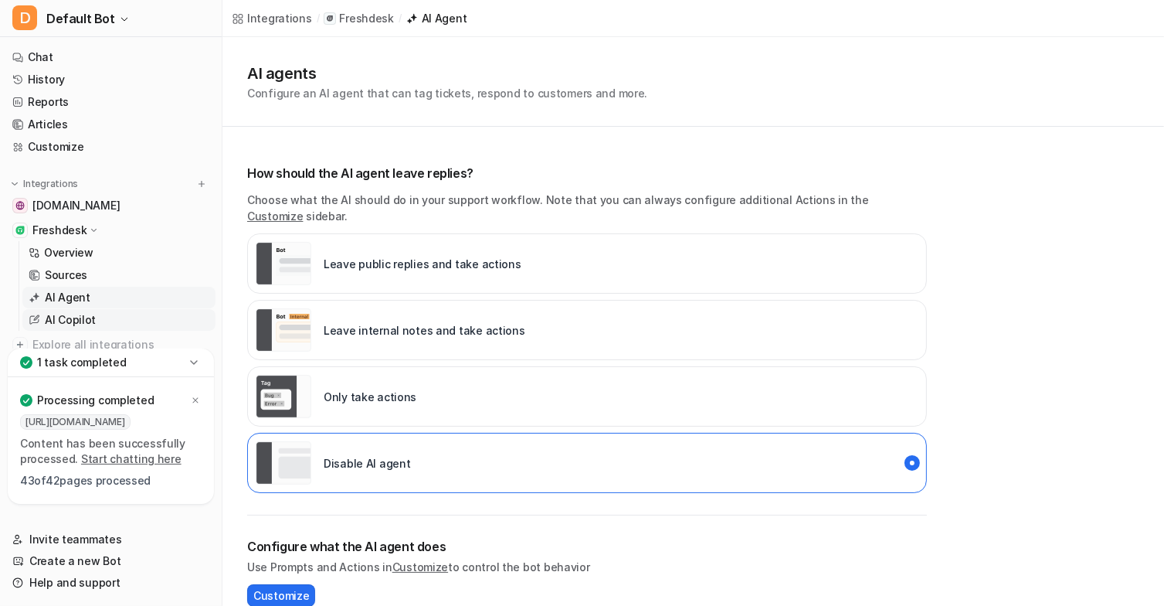 This screenshot has height=606, width=1164. Describe the element at coordinates (119, 320) in the screenshot. I see `a: AI Copilot` at that location.